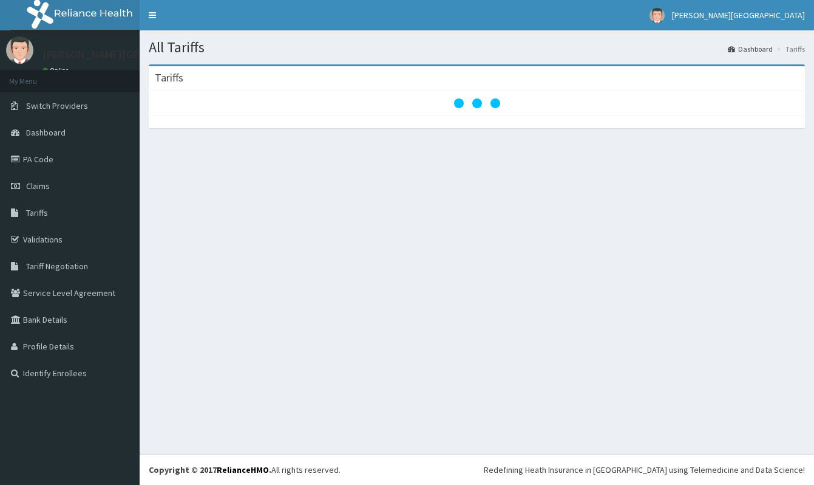 The width and height of the screenshot is (814, 485). What do you see at coordinates (789, 49) in the screenshot?
I see `li: Tariffs` at bounding box center [789, 49].